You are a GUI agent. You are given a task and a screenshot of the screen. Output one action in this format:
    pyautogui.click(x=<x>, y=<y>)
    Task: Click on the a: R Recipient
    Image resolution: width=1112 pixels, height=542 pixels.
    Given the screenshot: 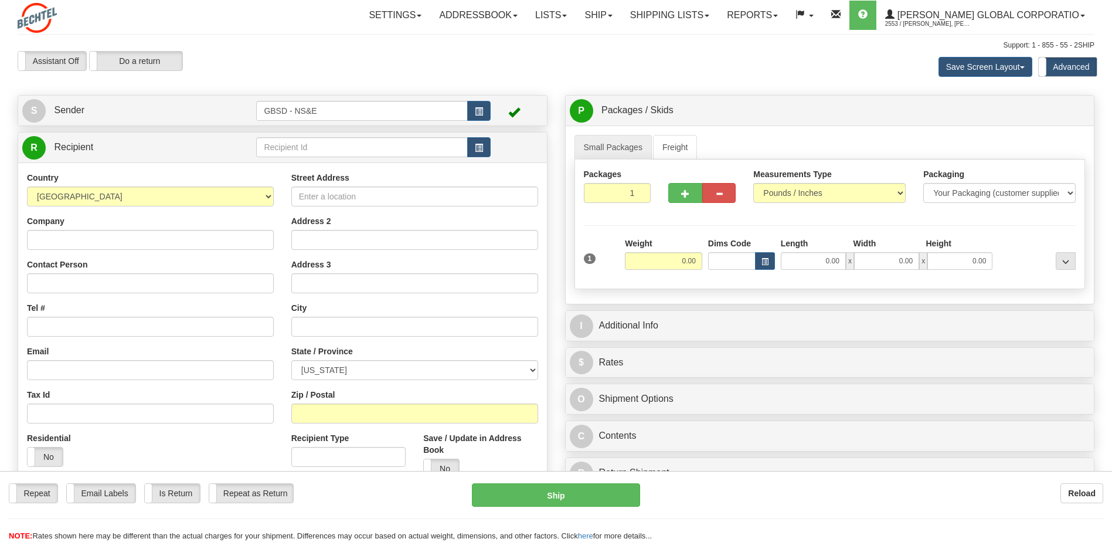 What is the action you would take?
    pyautogui.click(x=126, y=147)
    